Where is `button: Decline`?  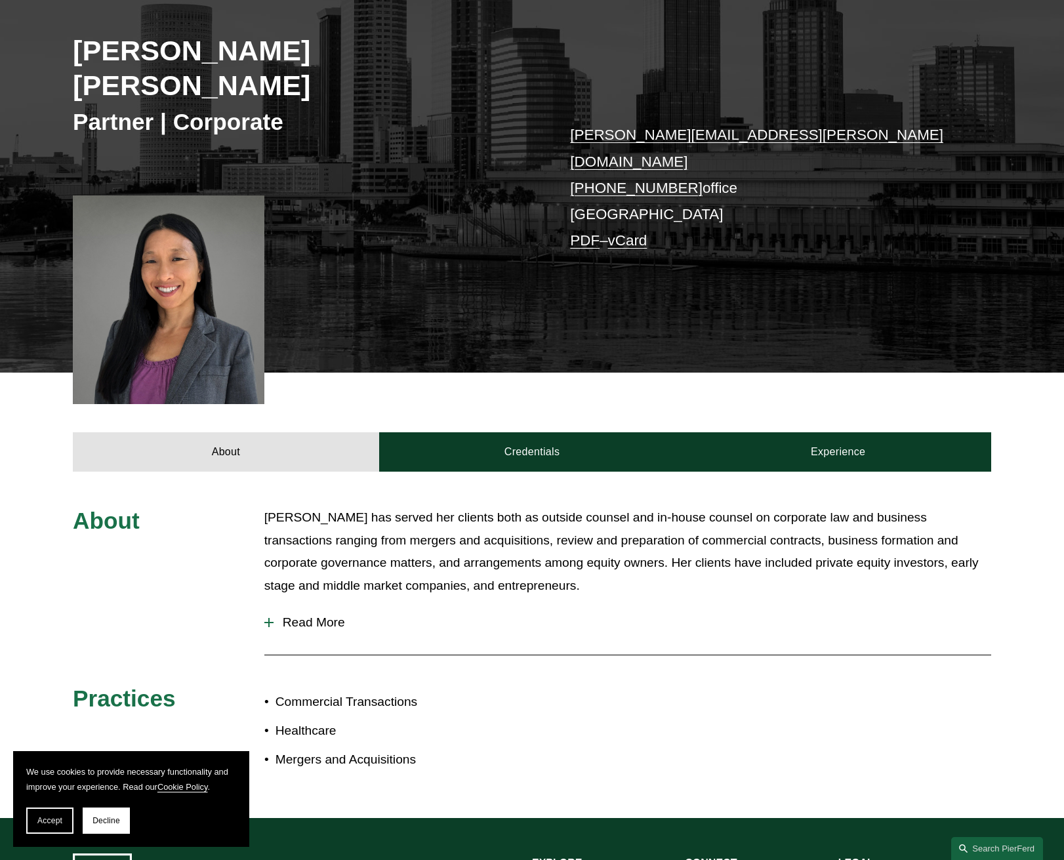
button: Decline is located at coordinates (106, 821).